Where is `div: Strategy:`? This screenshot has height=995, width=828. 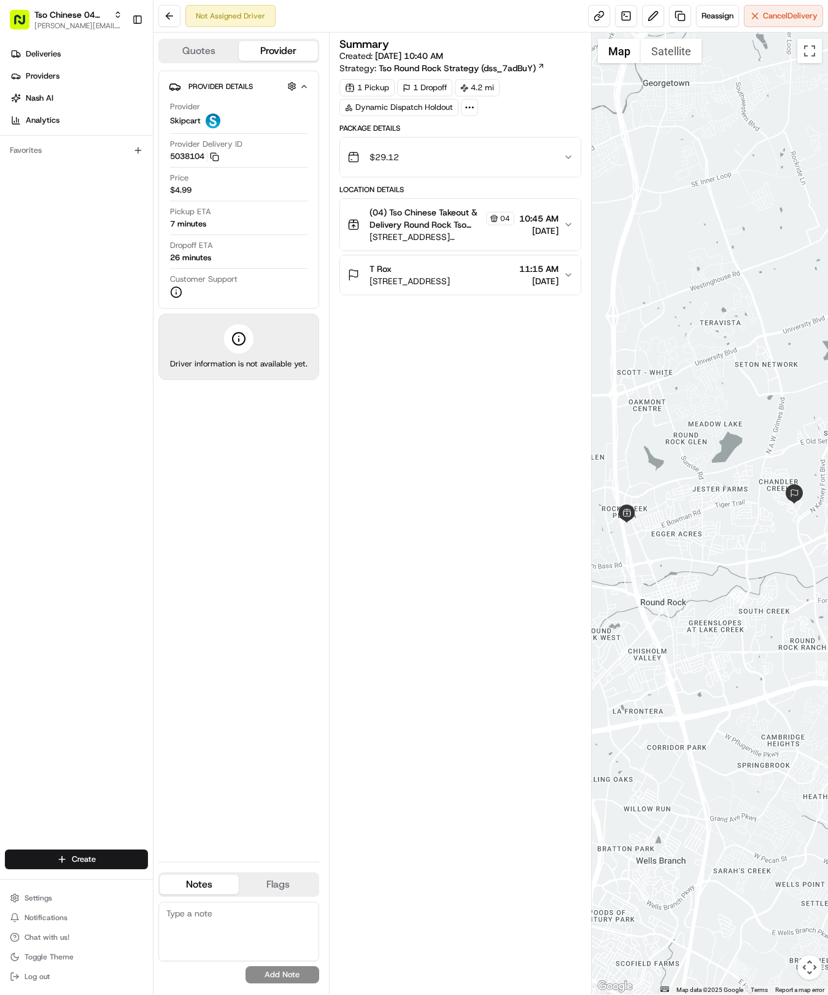 div: Strategy: is located at coordinates (442, 68).